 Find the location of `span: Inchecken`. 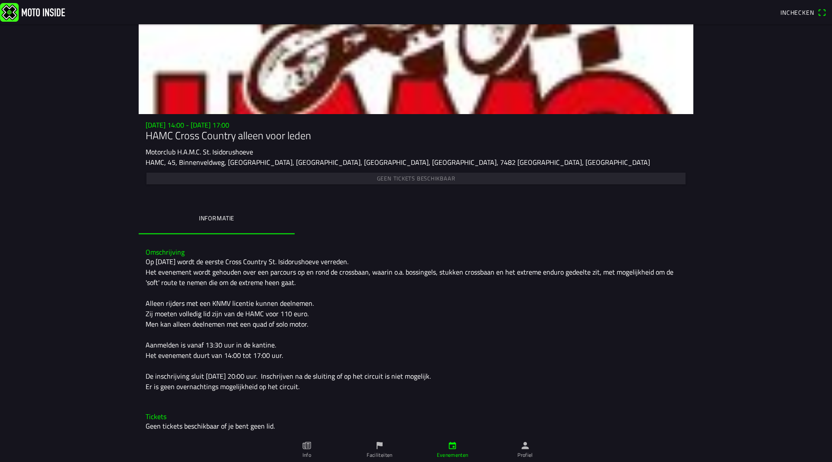

span: Inchecken is located at coordinates (798, 12).